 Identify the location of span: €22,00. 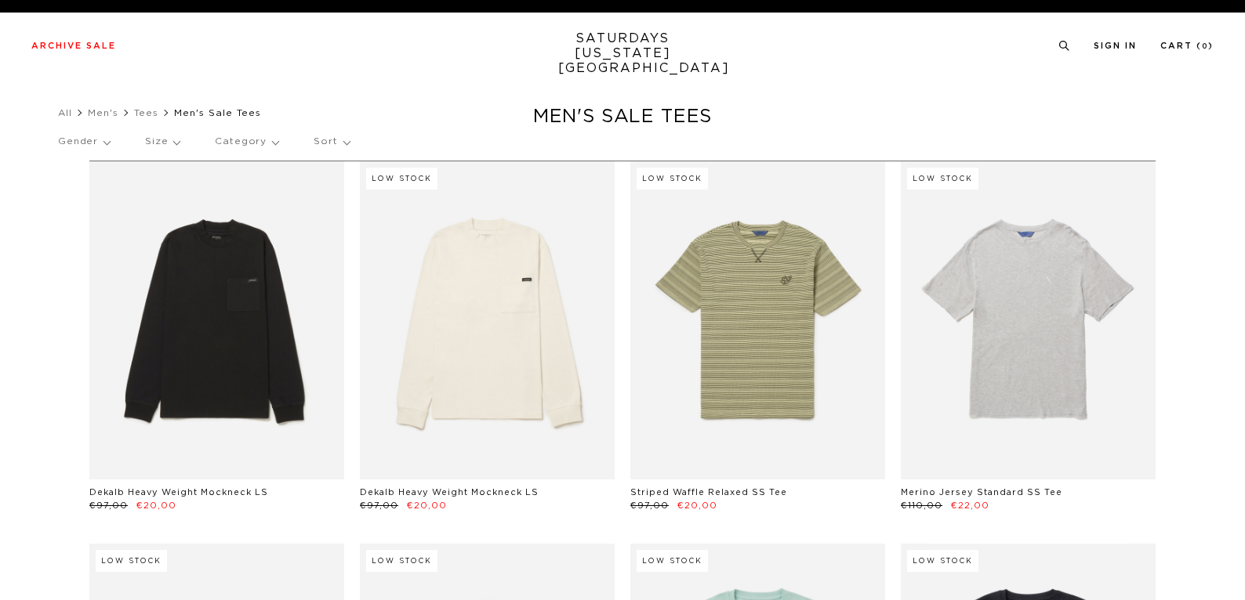
(970, 506).